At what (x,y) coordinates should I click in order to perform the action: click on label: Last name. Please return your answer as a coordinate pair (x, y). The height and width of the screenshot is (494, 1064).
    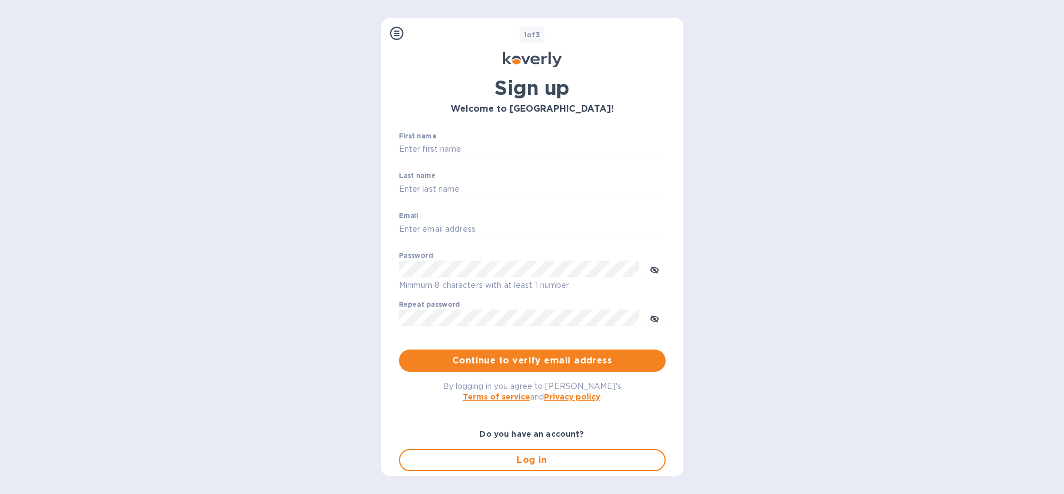
    Looking at the image, I should click on (417, 176).